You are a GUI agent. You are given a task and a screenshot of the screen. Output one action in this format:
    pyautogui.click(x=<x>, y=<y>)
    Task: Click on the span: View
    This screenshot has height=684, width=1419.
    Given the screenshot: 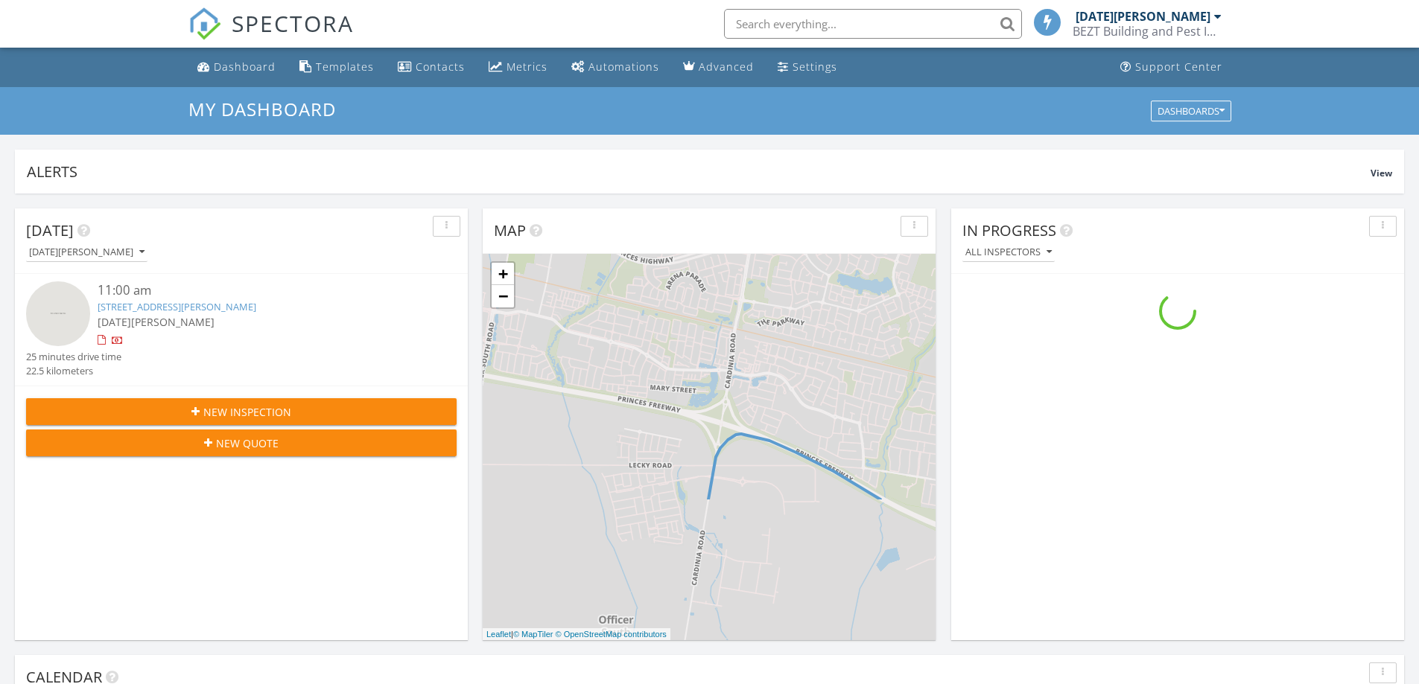 What is the action you would take?
    pyautogui.click(x=1381, y=173)
    